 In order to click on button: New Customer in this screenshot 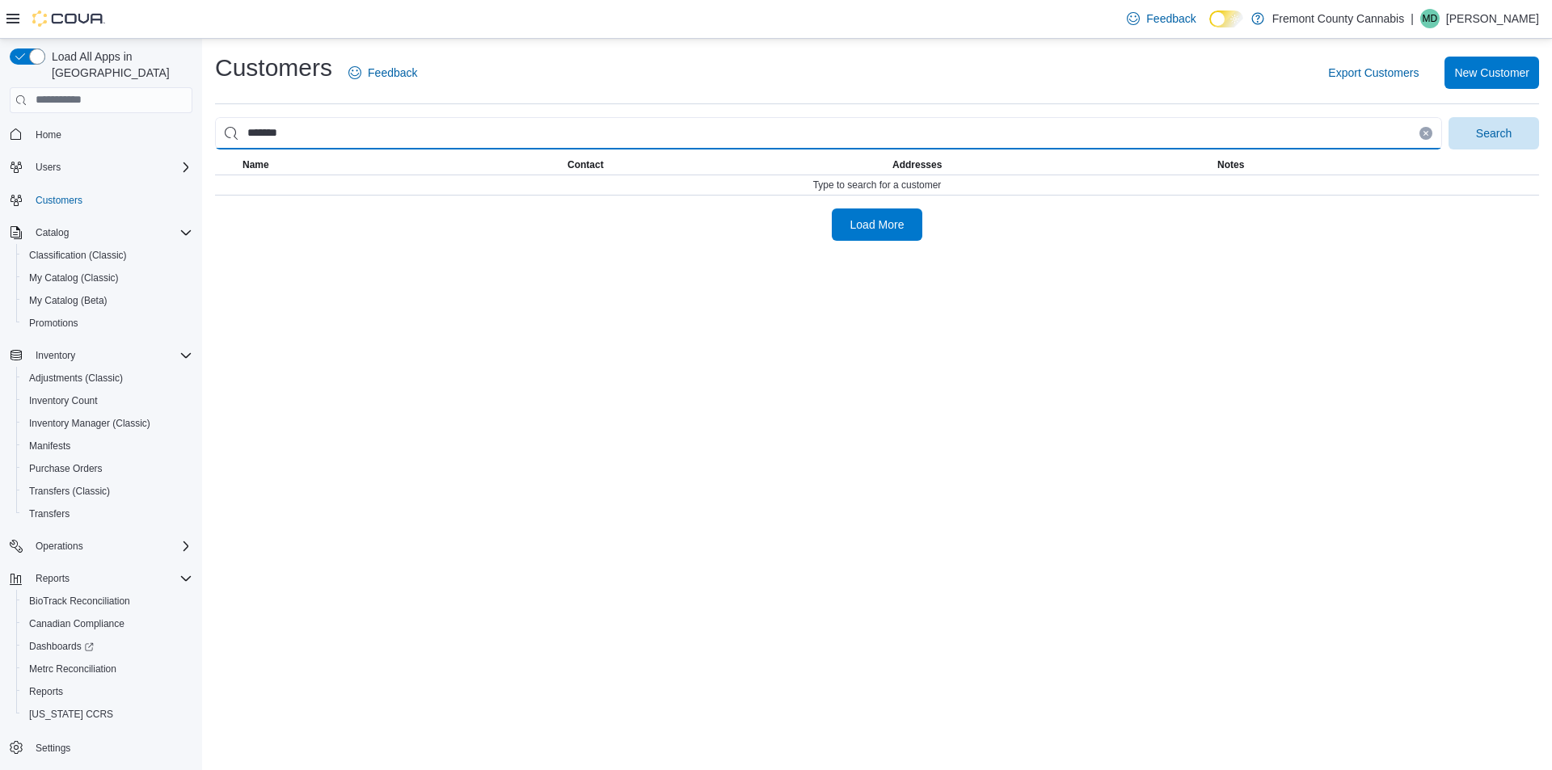, I will do `click(1492, 73)`.